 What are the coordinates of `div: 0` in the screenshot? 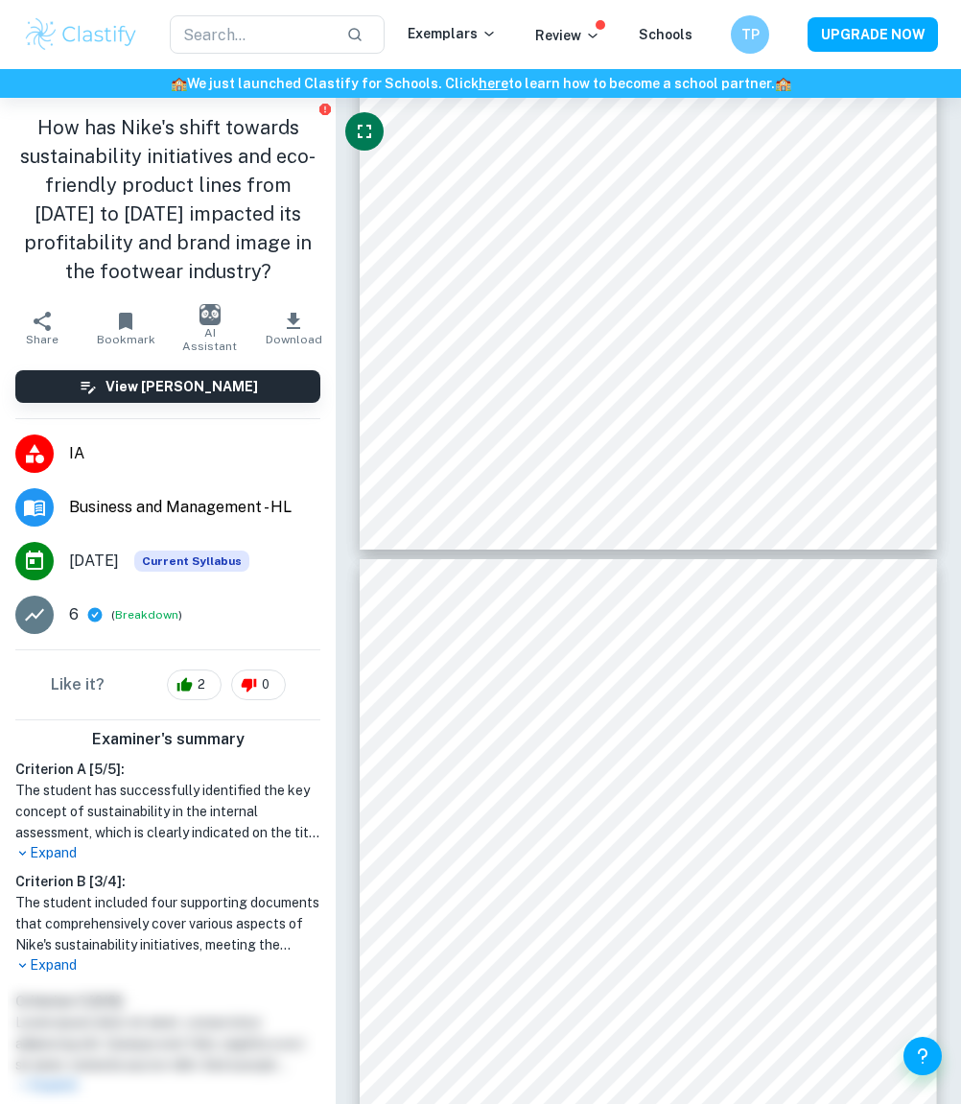 It's located at (258, 685).